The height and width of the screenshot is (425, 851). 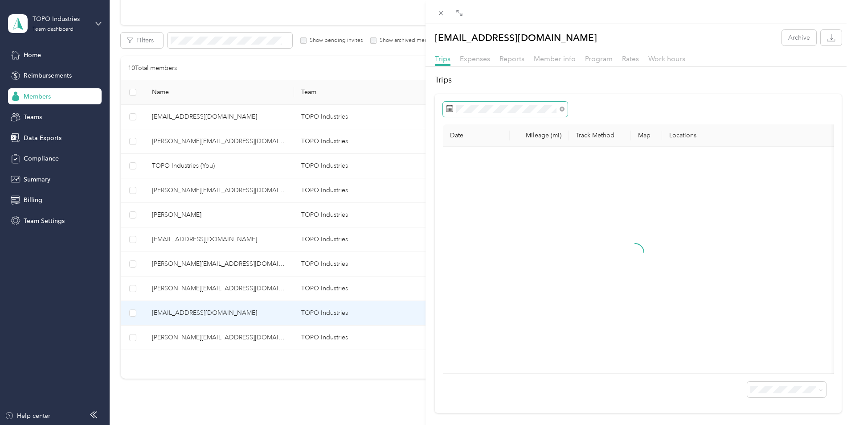 What do you see at coordinates (476, 136) in the screenshot?
I see `th: Date` at bounding box center [476, 136].